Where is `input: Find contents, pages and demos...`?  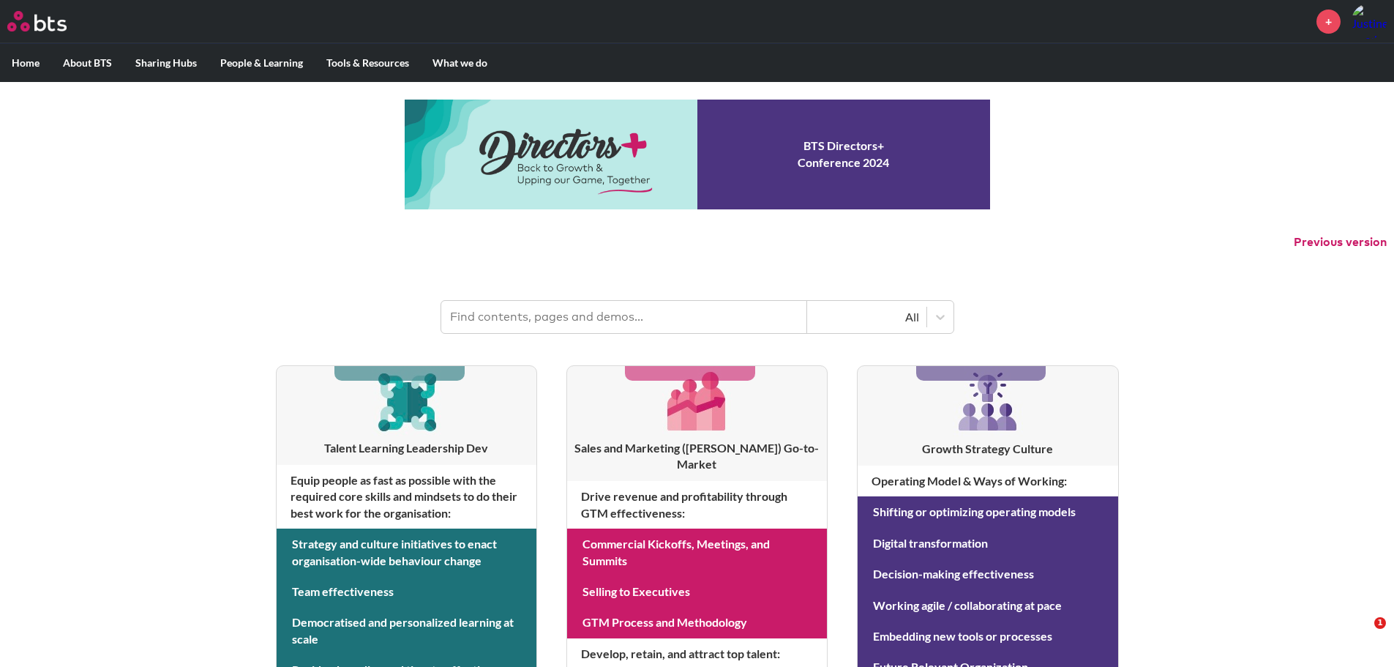 input: Find contents, pages and demos... is located at coordinates (624, 317).